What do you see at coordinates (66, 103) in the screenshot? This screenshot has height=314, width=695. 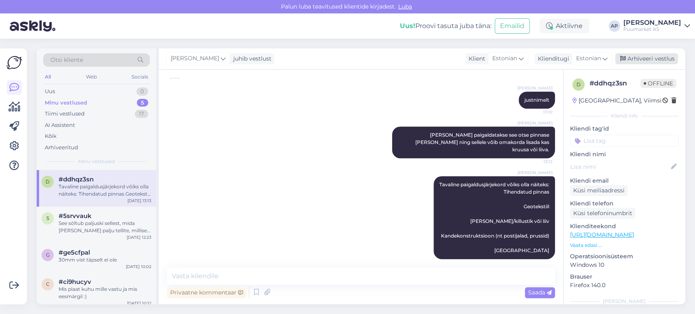 I see `div: Minu vestlused` at bounding box center [66, 103].